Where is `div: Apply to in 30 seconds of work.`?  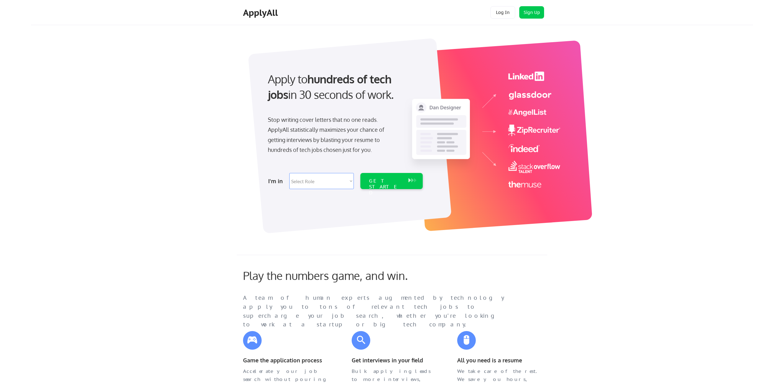 div: Apply to in 30 seconds of work. is located at coordinates (344, 87).